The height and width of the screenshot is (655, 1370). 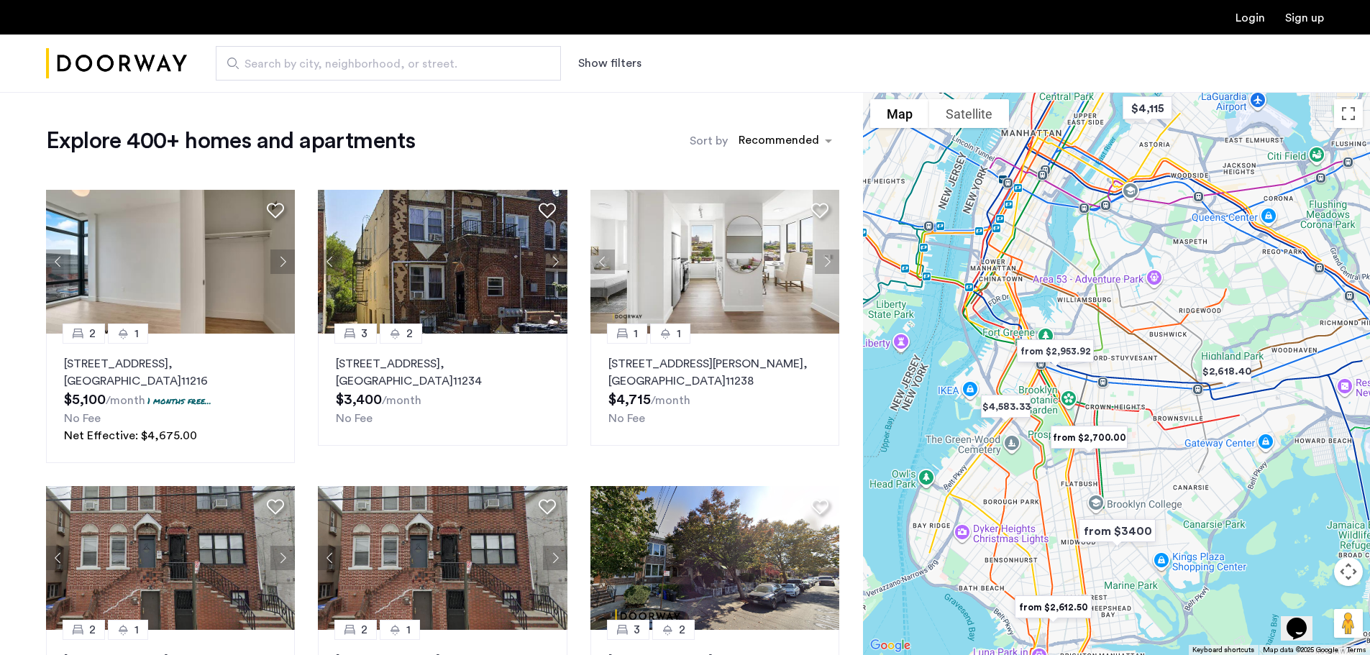 I want to click on span: $3,400, so click(x=359, y=400).